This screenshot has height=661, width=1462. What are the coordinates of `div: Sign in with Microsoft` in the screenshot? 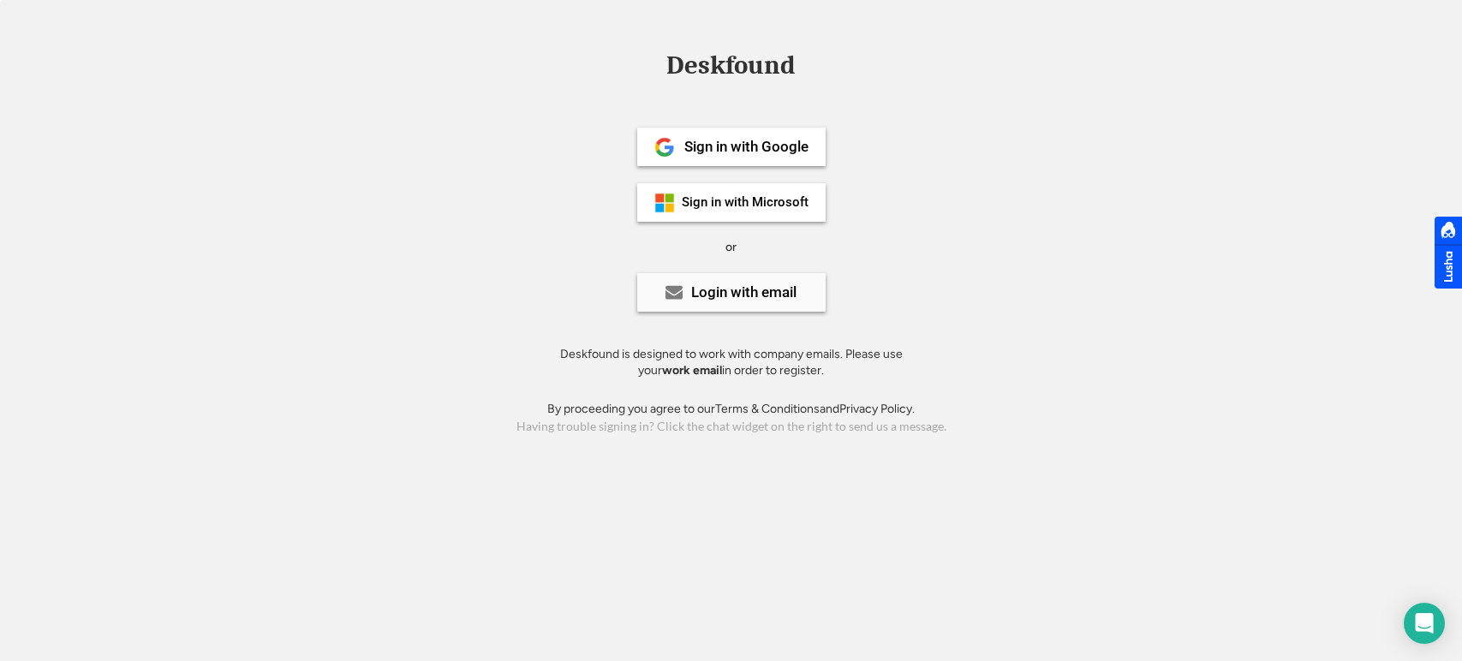 It's located at (745, 202).